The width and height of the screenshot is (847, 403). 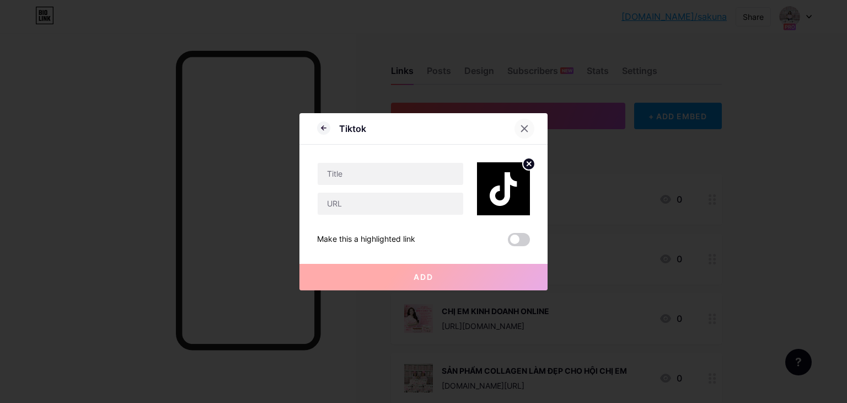 What do you see at coordinates (352, 129) in the screenshot?
I see `div: Tiktok` at bounding box center [352, 129].